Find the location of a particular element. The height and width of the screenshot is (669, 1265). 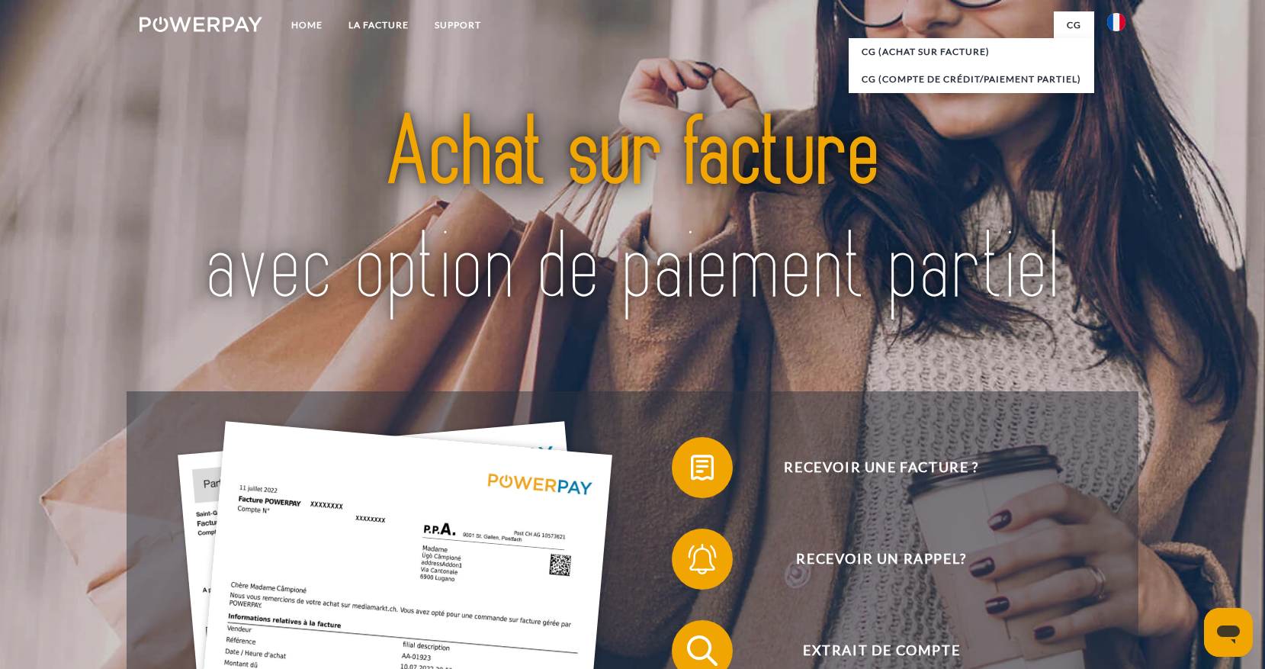

a: Home is located at coordinates (307, 25).